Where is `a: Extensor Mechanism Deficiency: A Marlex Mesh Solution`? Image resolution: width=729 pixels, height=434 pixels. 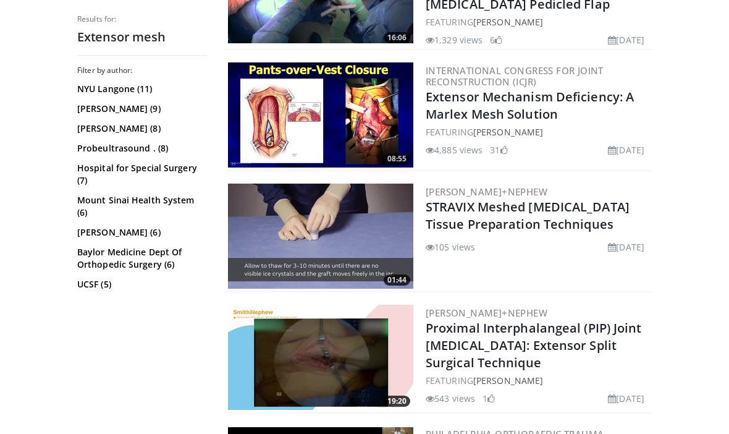
a: Extensor Mechanism Deficiency: A Marlex Mesh Solution is located at coordinates (530, 106).